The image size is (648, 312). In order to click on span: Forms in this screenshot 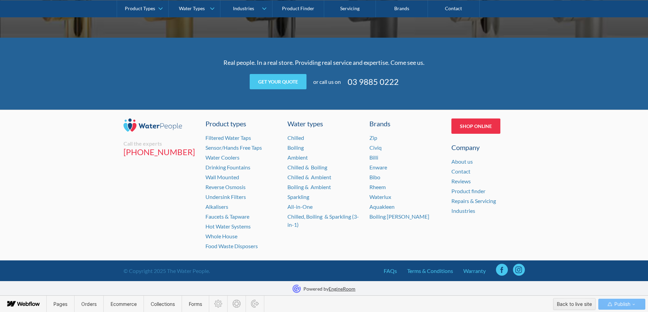, I will do `click(195, 304)`.